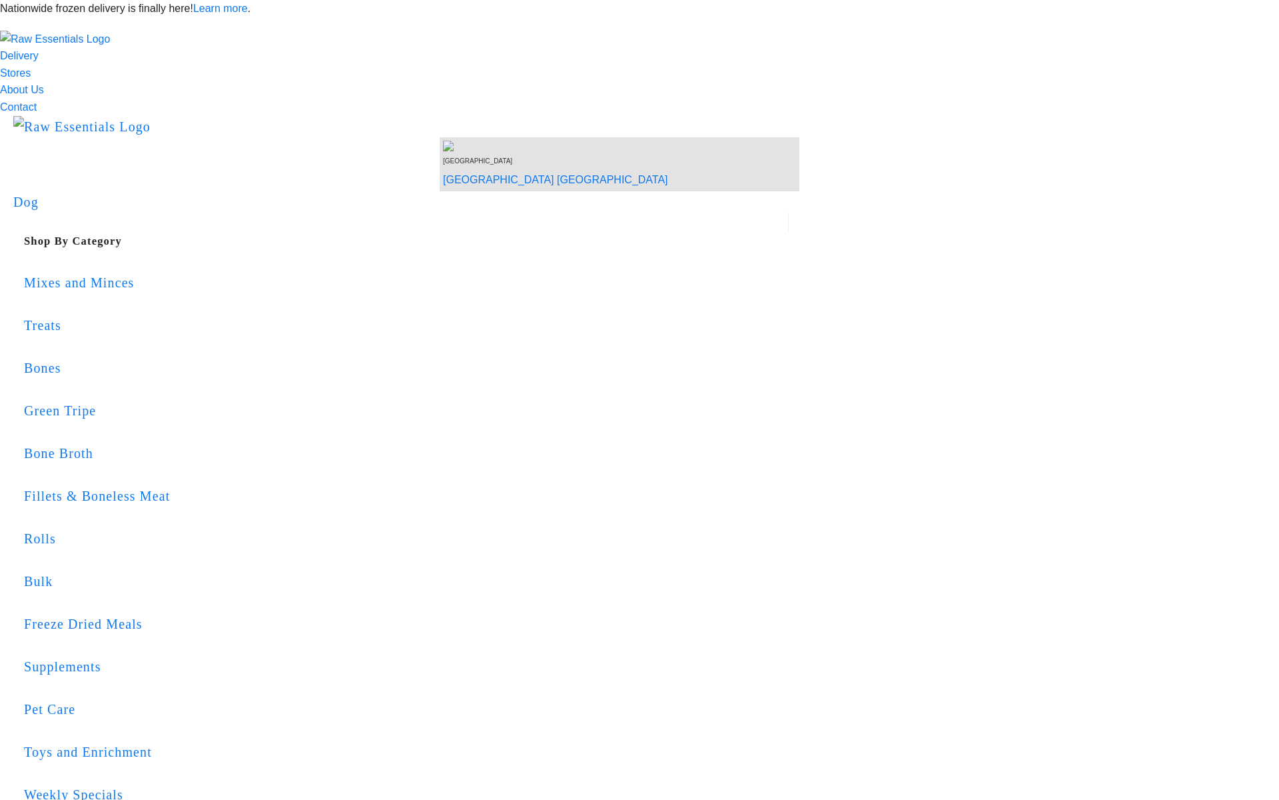 The width and height of the screenshot is (1279, 800). I want to click on a: Fillets & Boneless Meat, so click(406, 496).